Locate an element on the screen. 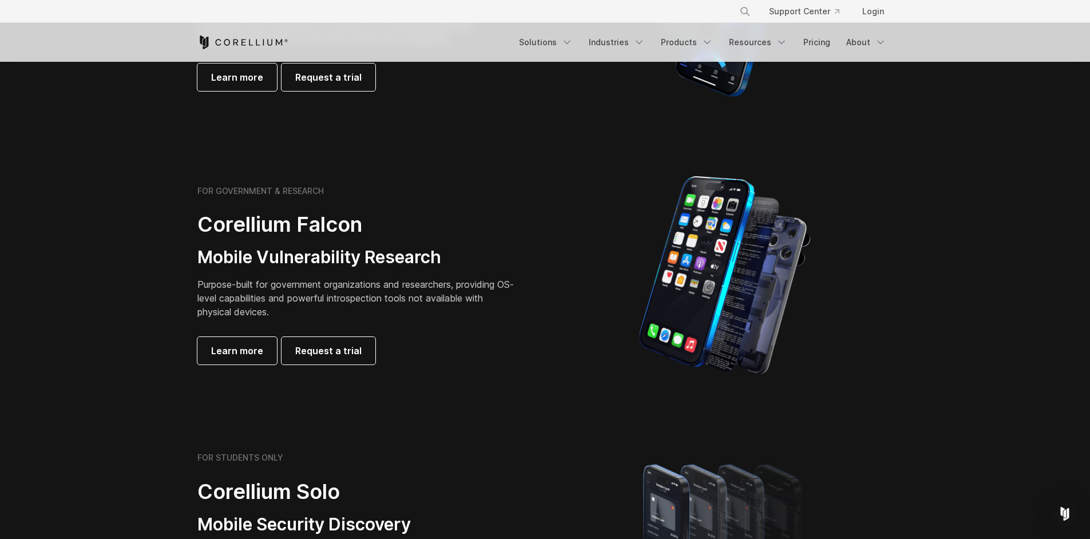 The image size is (1090, 539). button: Search is located at coordinates (745, 11).